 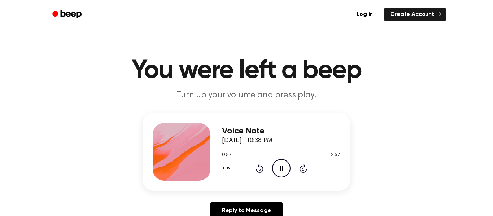 What do you see at coordinates (281, 131) in the screenshot?
I see `h3: Voice Note` at bounding box center [281, 131].